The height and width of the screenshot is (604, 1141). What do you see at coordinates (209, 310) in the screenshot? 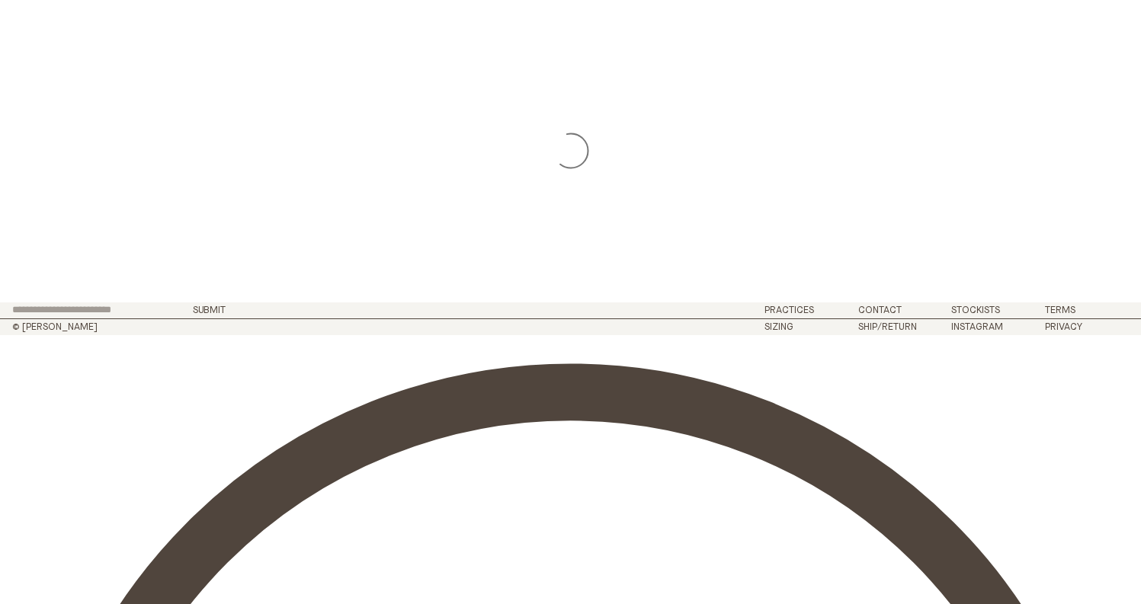
I see `span: Submit` at bounding box center [209, 310].